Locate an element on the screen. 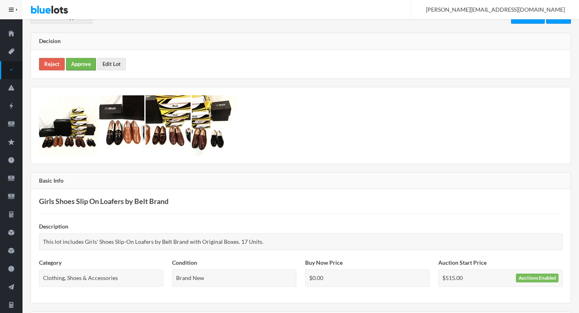 This screenshot has height=313, width=579. img: c6690f7f-3160-4f38-9d0d-cfbfc8aa7dde-1755197286.jpg is located at coordinates (122, 125).